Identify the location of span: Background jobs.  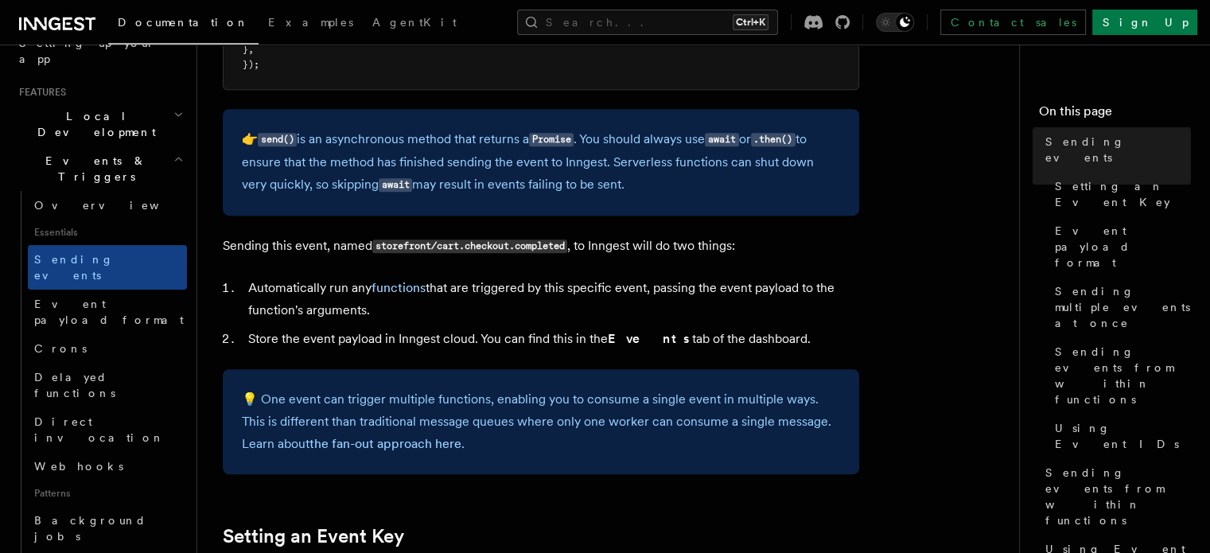
(90, 528).